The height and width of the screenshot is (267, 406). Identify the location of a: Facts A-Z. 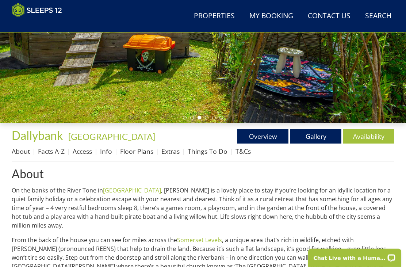
(51, 151).